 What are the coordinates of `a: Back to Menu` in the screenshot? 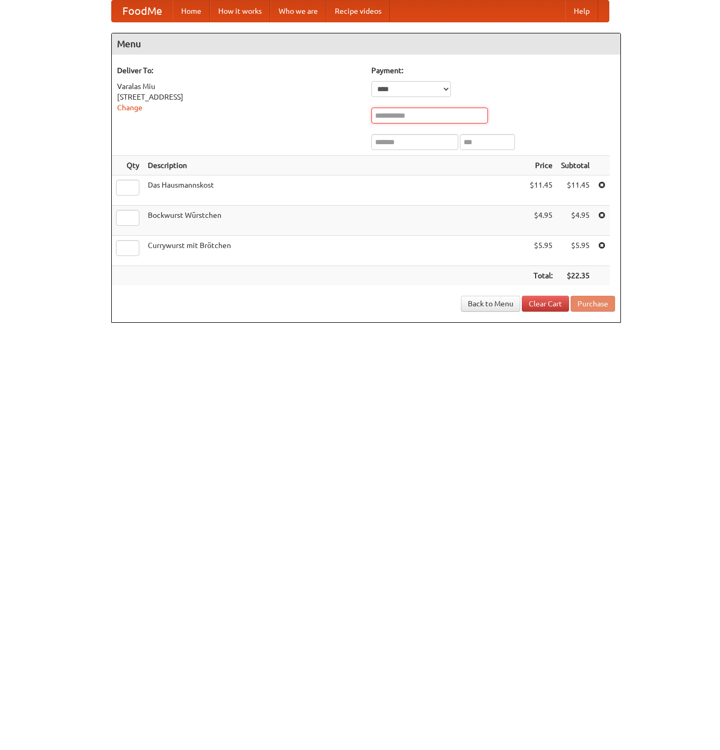 It's located at (491, 304).